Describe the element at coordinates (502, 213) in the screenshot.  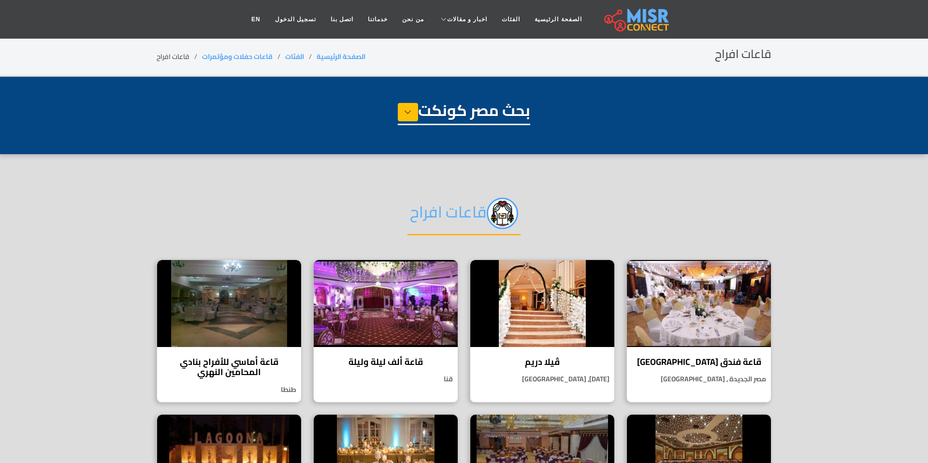
I see `img: zqgIrRtDX04opw8WITcK.png` at that location.